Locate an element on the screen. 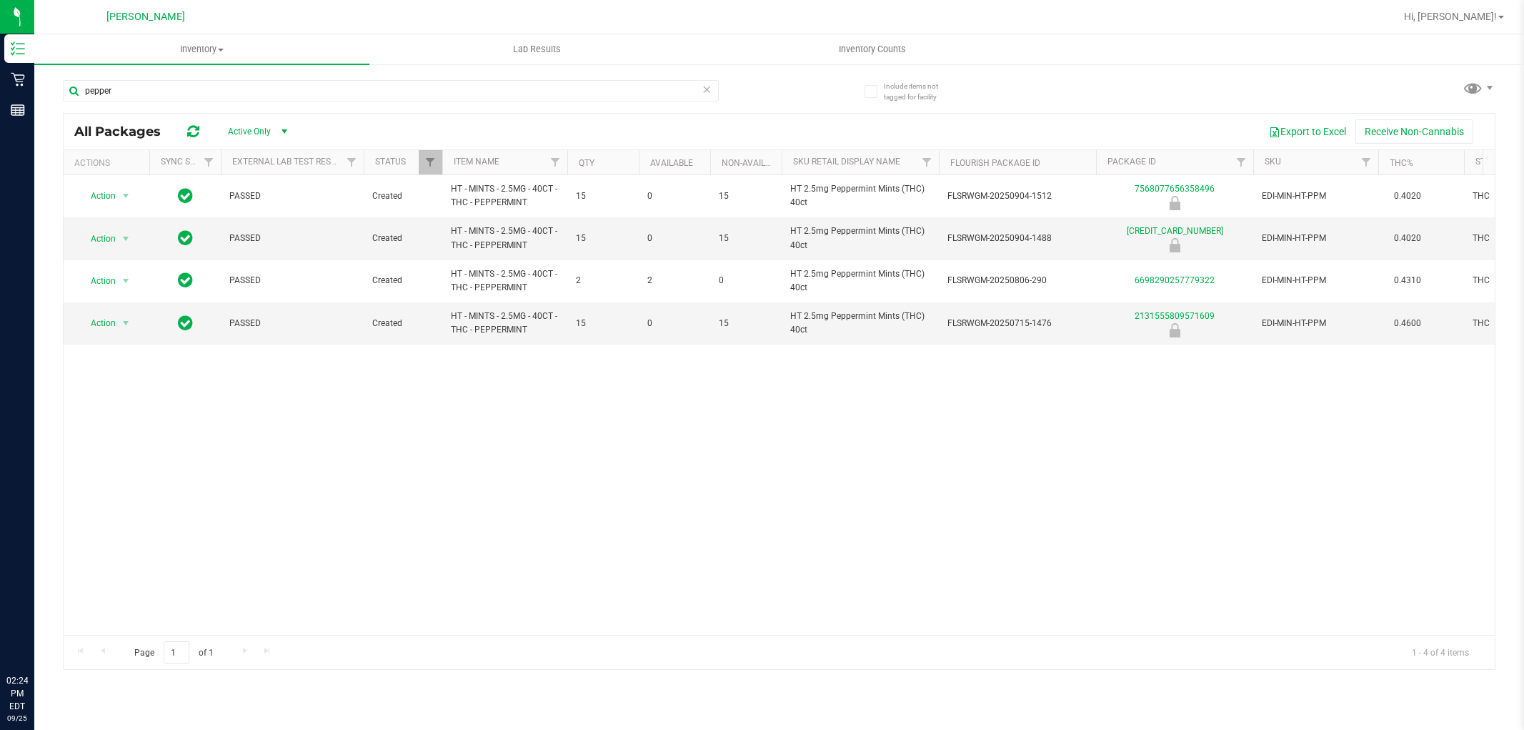 The image size is (1524, 730). inline-svg: Inventory is located at coordinates (18, 49).